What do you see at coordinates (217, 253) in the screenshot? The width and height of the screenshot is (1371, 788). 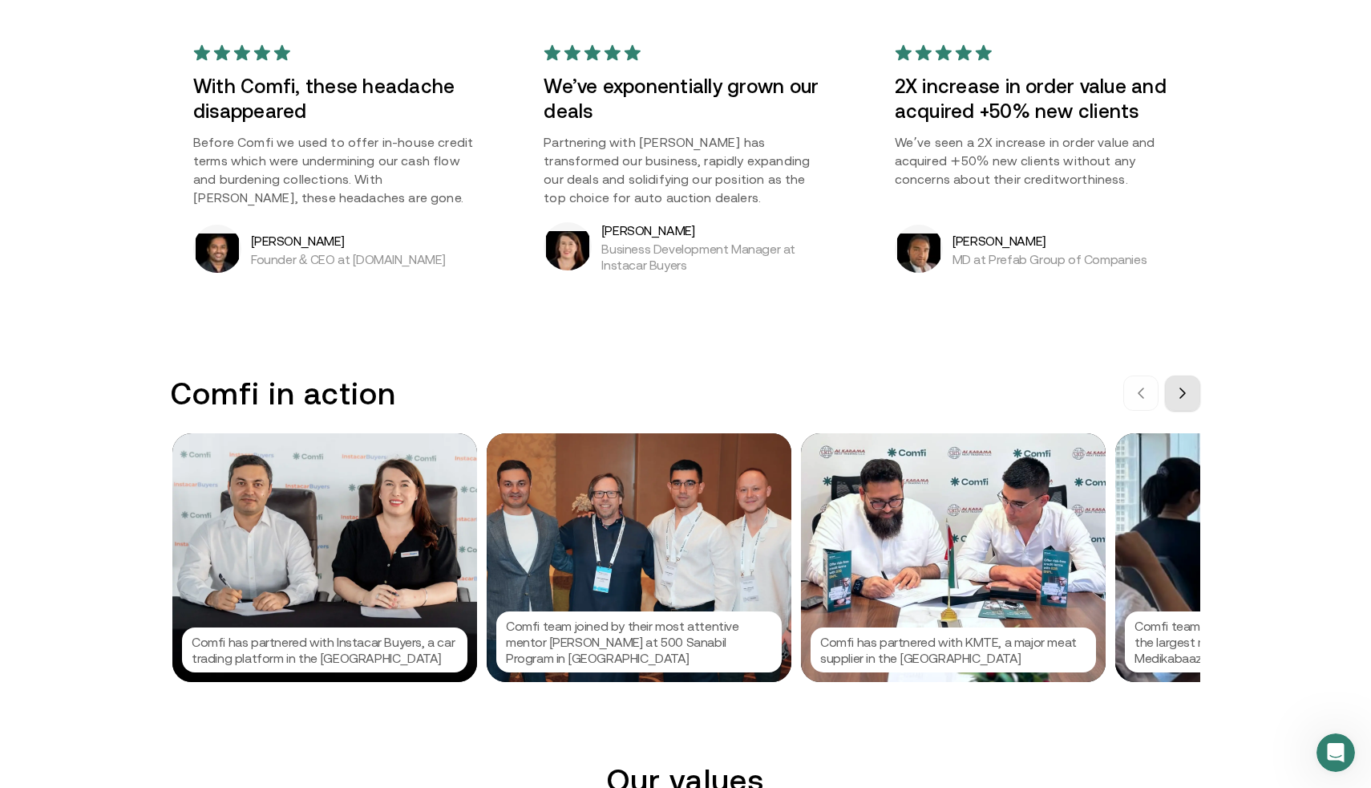 I see `img: Bibin Varghese` at bounding box center [217, 253].